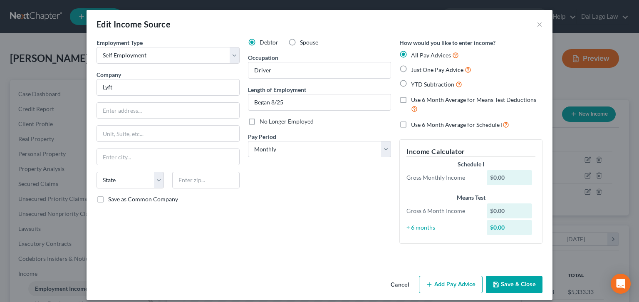 The width and height of the screenshot is (639, 302). What do you see at coordinates (263, 57) in the screenshot?
I see `label: Occupation` at bounding box center [263, 57].